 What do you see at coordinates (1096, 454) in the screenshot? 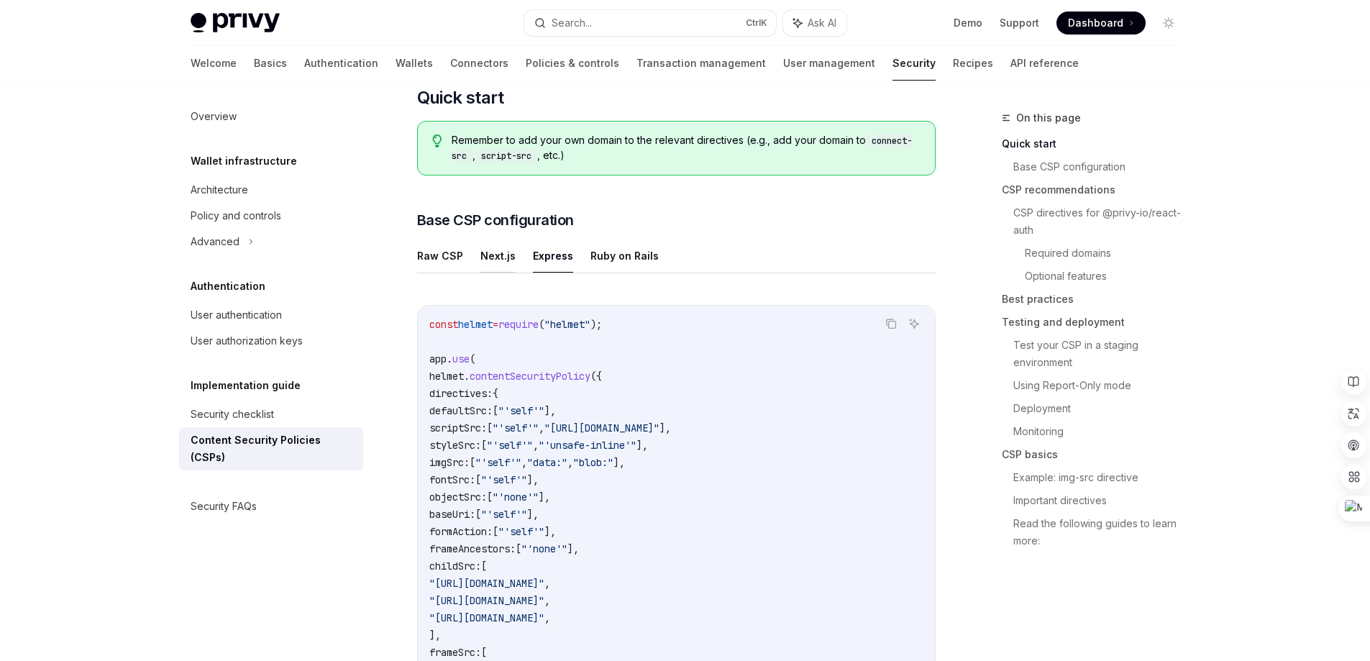
I see `a: CSP basics` at bounding box center [1096, 454].